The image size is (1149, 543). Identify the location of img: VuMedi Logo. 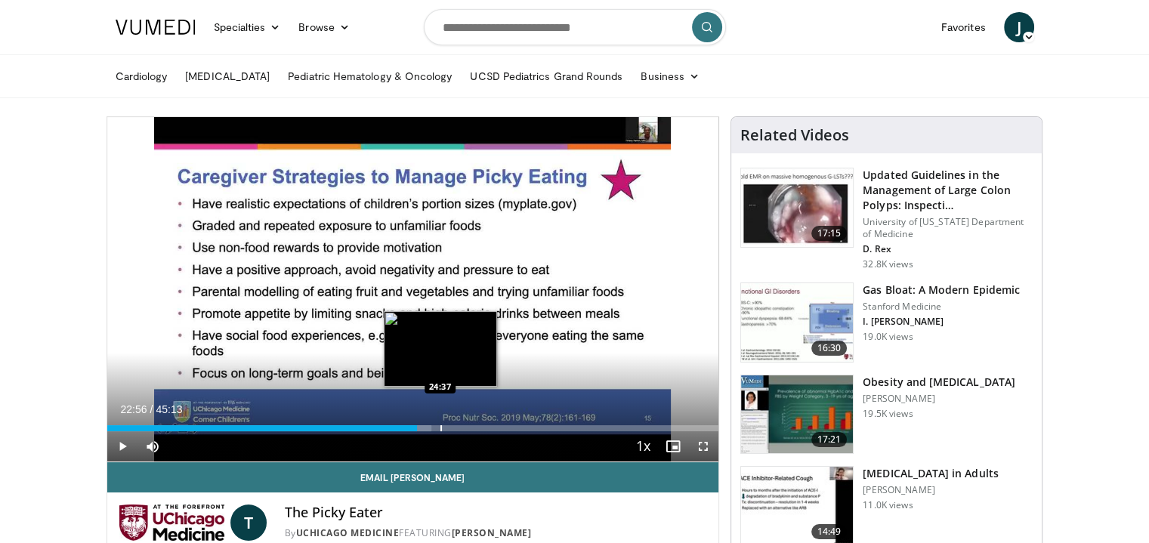
(156, 27).